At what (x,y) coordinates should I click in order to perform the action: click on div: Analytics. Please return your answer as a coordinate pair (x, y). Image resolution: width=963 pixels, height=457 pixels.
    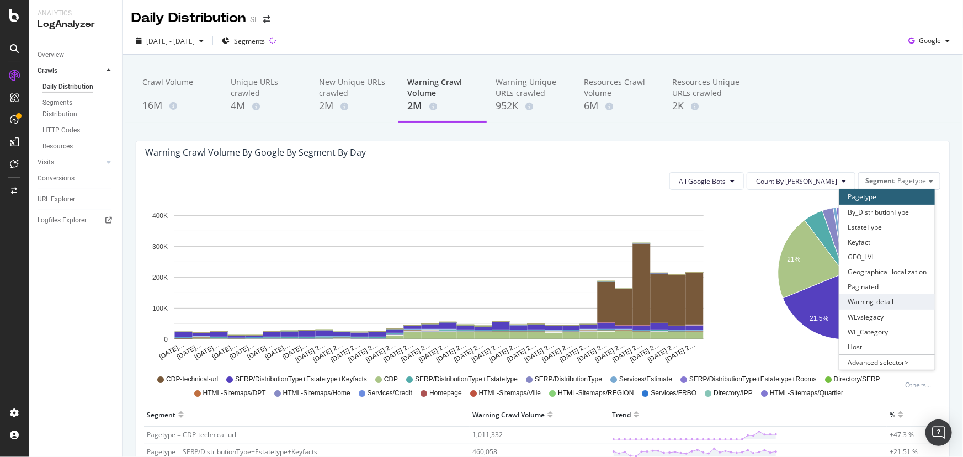
    Looking at the image, I should click on (75, 13).